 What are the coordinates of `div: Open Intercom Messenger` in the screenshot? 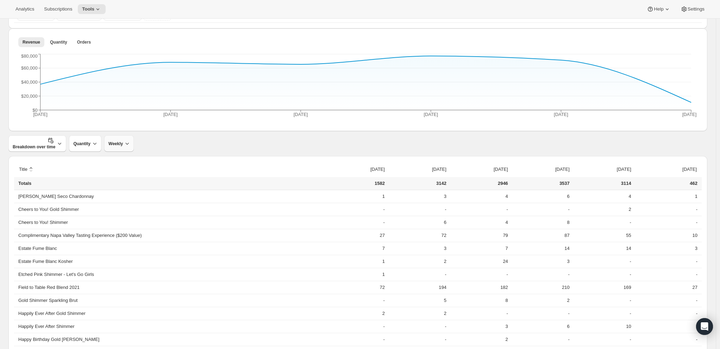 It's located at (704, 327).